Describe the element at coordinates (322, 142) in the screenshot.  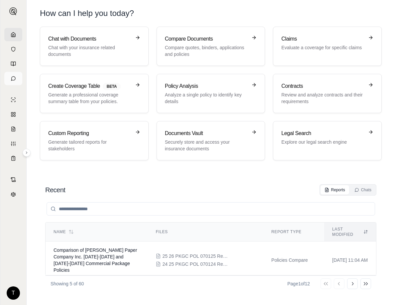
I see `p: Explore our legal search engine` at that location.